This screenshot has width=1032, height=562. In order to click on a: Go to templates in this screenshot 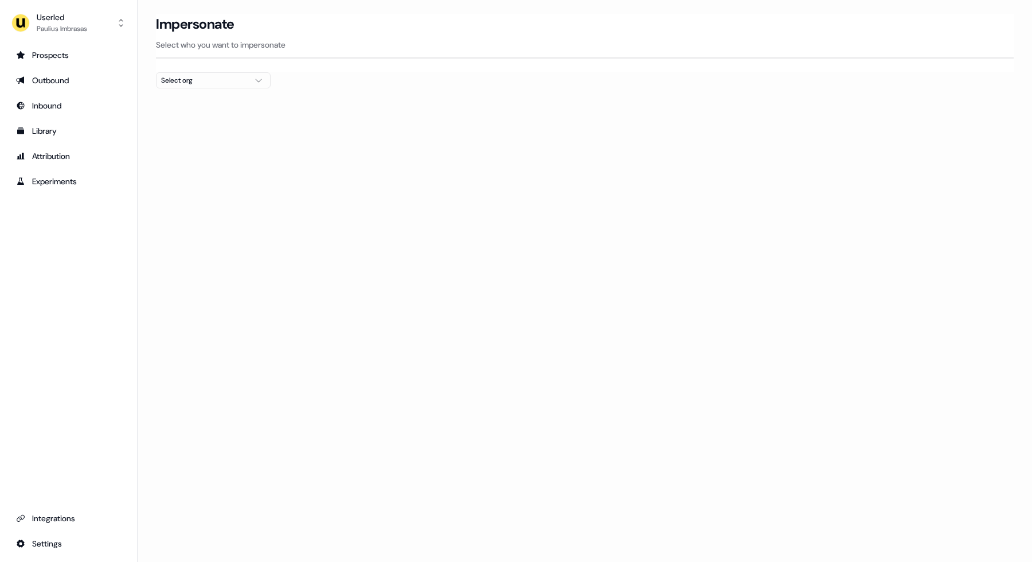, I will do `click(68, 131)`.